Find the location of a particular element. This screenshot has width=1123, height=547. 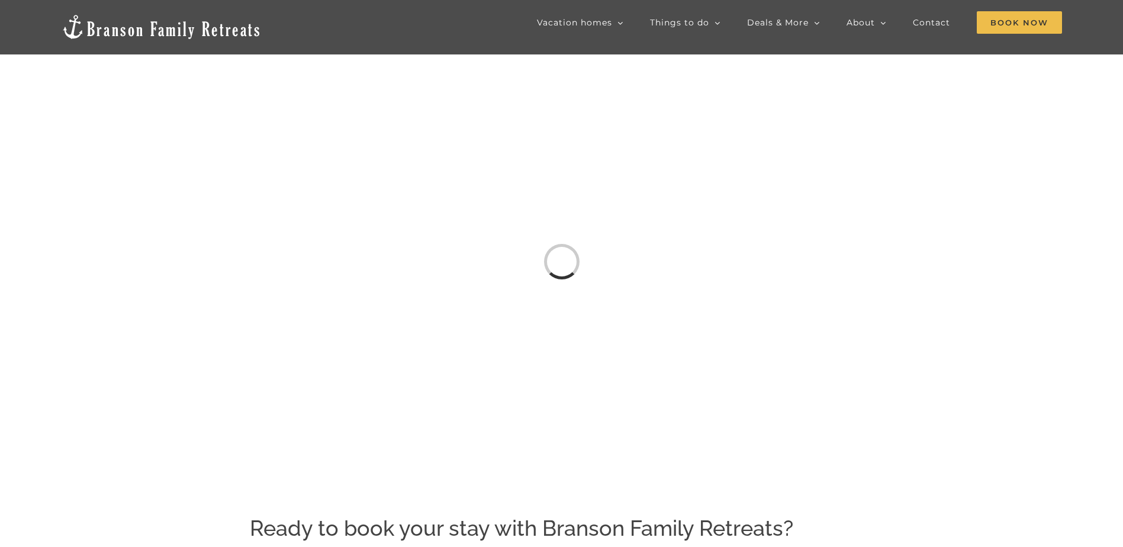

span: About is located at coordinates (861, 22).